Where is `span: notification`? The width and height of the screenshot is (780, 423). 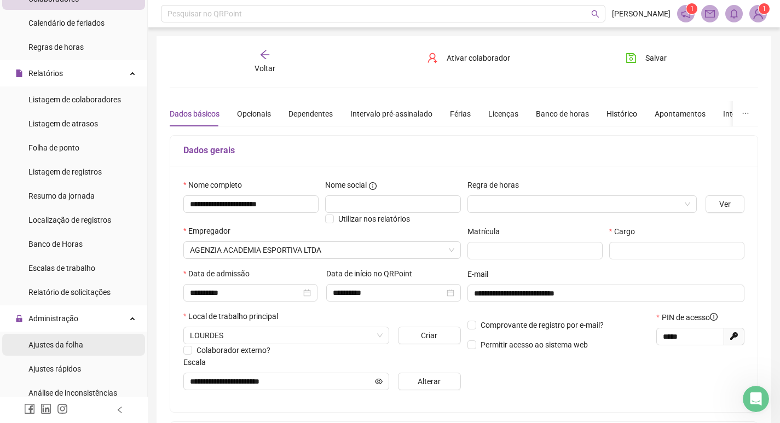 span: notification is located at coordinates (686, 14).